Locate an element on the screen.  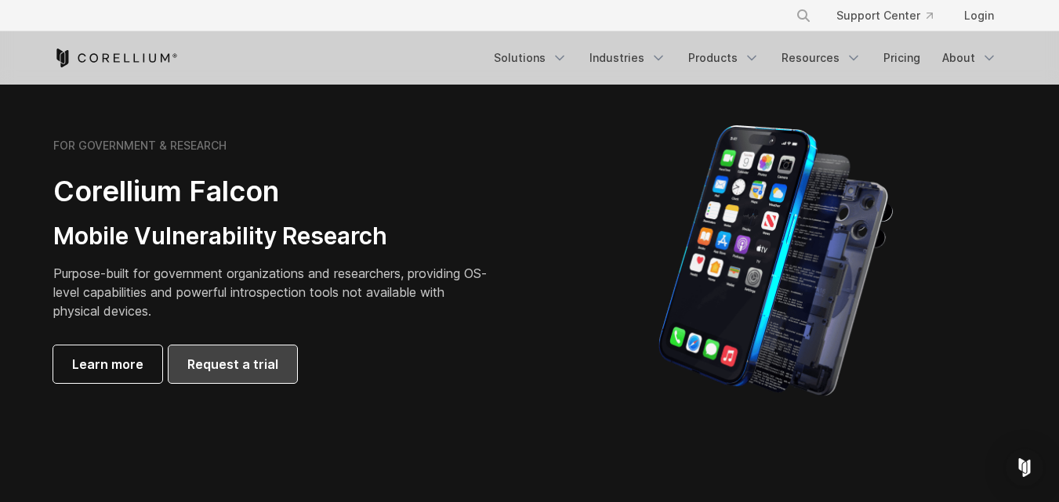
button: Search is located at coordinates (803, 16).